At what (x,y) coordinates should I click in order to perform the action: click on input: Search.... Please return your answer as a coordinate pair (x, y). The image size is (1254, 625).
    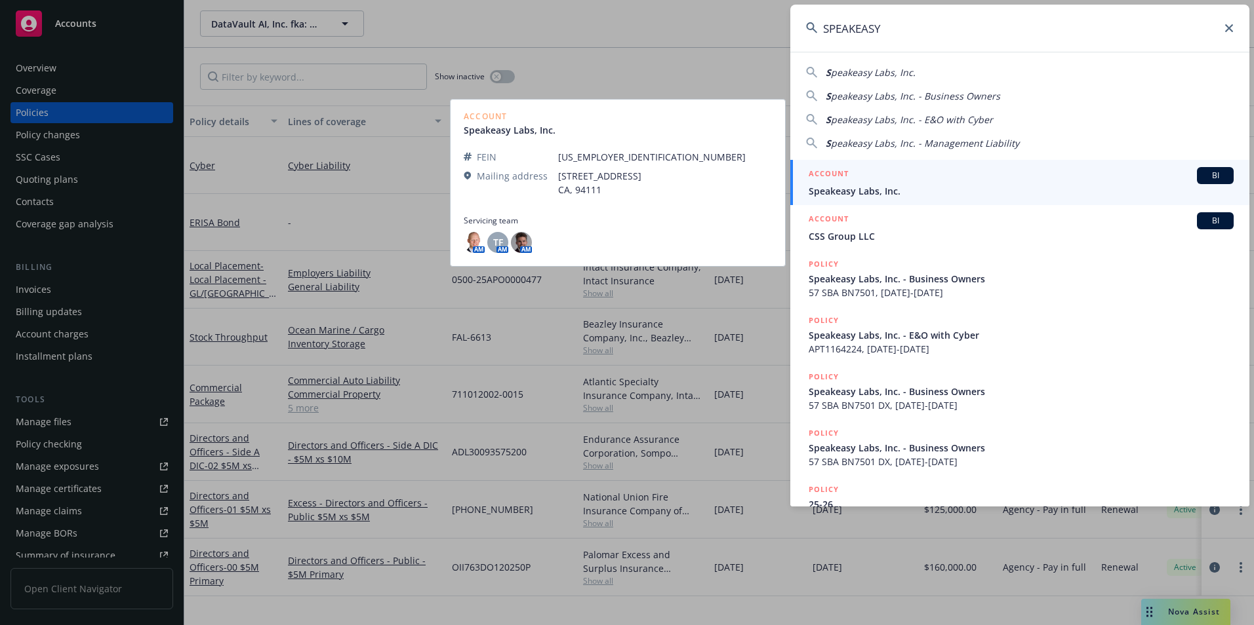
    Looking at the image, I should click on (1020, 28).